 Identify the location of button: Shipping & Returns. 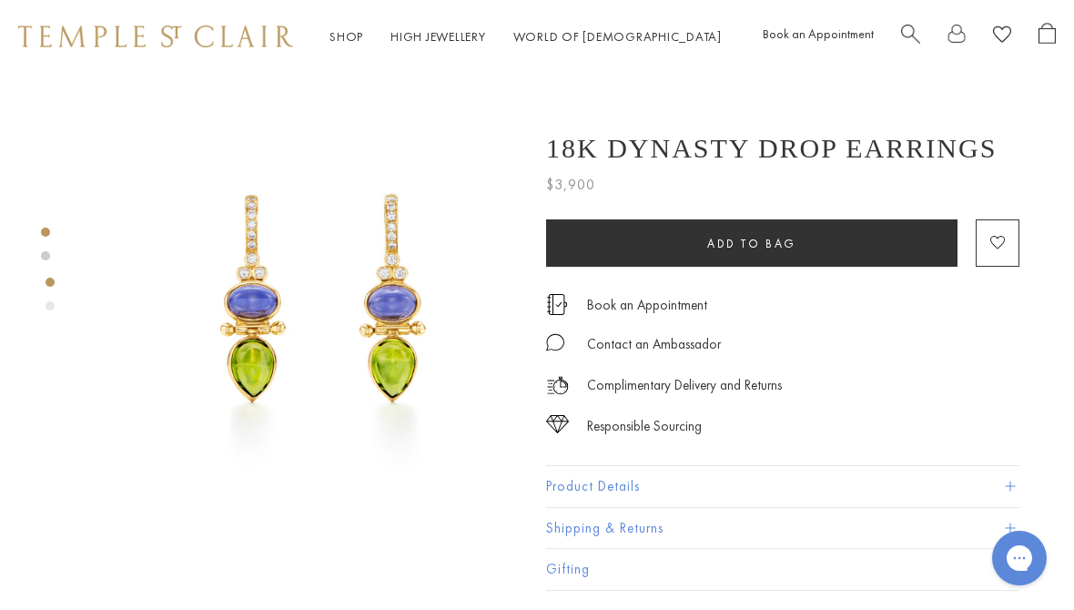
(783, 528).